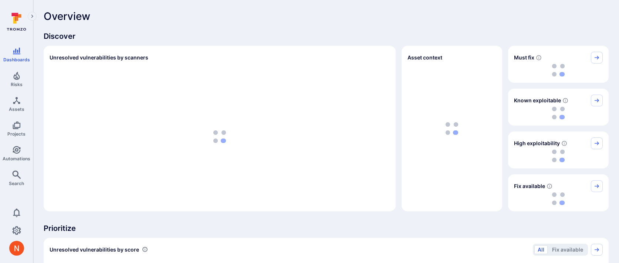  Describe the element at coordinates (32, 16) in the screenshot. I see `button: Expand navigation menu` at that location.